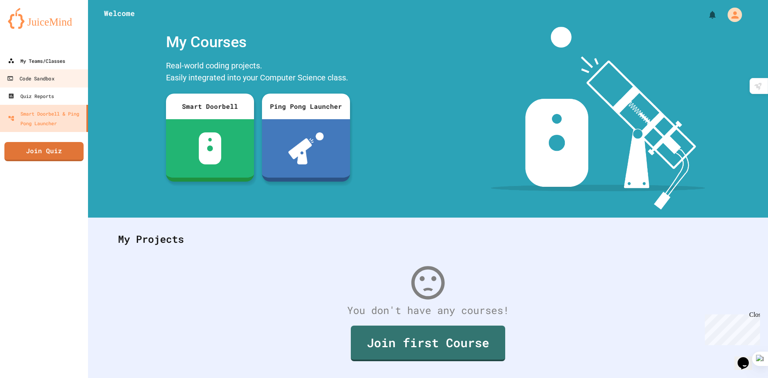 The image size is (768, 378). What do you see at coordinates (210, 148) in the screenshot?
I see `img: sdb-white.svg` at bounding box center [210, 148].